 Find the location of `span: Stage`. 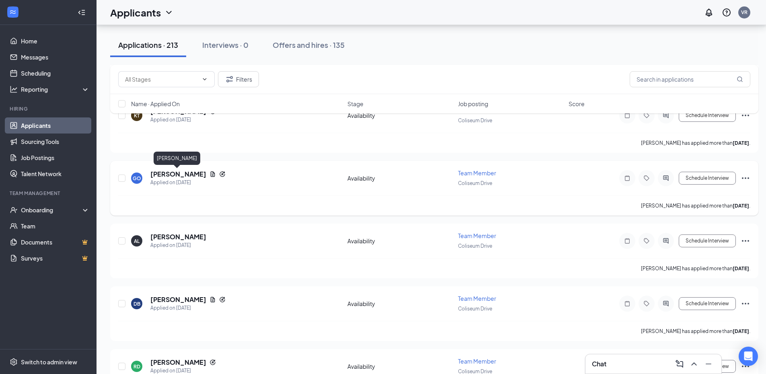

span: Stage is located at coordinates (355, 104).